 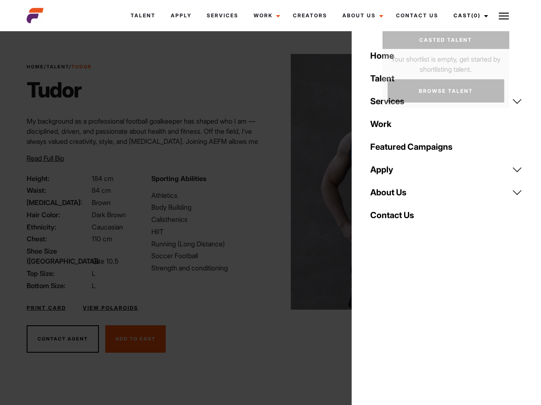 What do you see at coordinates (103, 179) in the screenshot?
I see `span: 184 cm` at bounding box center [103, 179].